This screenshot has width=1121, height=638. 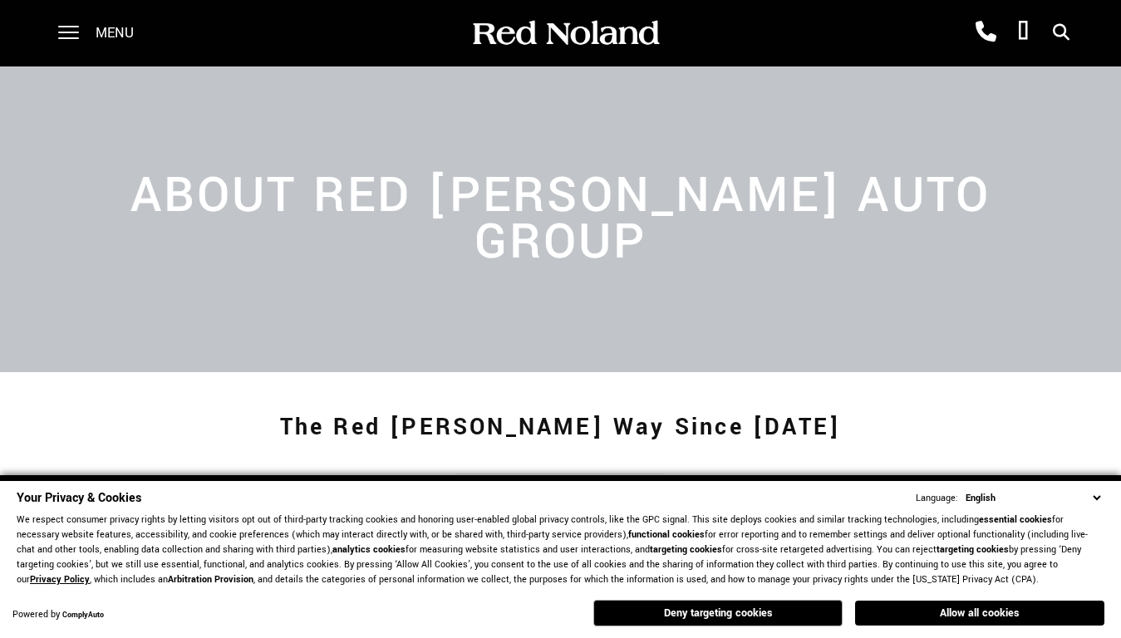 I want to click on a: Privacy Policy, so click(x=60, y=579).